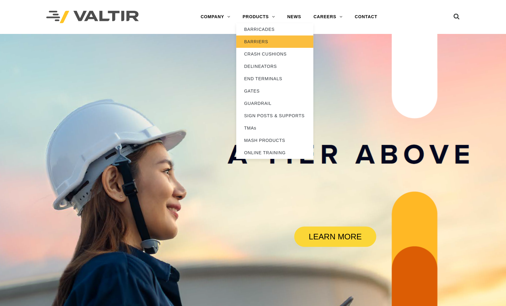 The width and height of the screenshot is (506, 306). Describe the element at coordinates (366, 17) in the screenshot. I see `a: CONTACT` at that location.